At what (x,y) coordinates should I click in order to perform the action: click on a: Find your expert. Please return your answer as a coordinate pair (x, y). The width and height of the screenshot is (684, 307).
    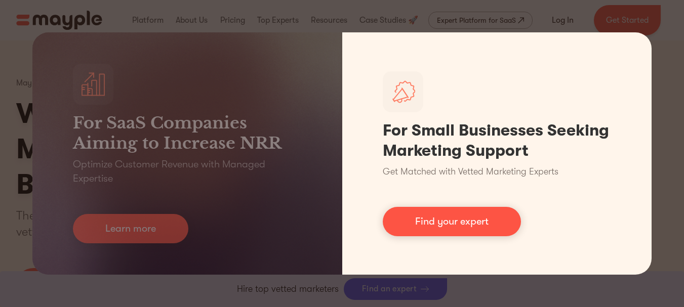
    Looking at the image, I should click on (452, 222).